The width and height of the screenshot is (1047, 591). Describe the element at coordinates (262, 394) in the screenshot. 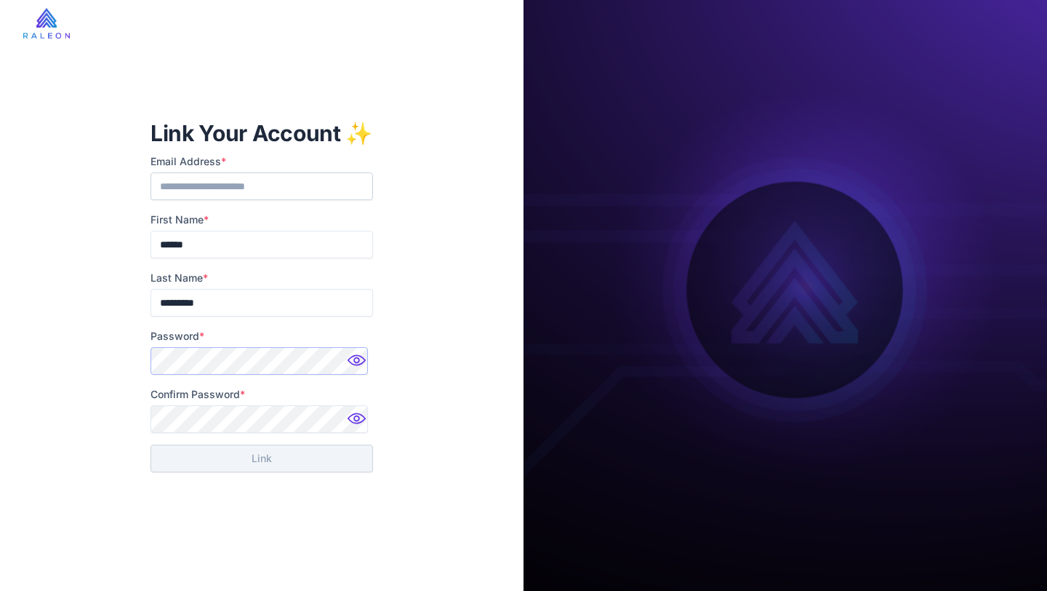

I see `label: Confirm Password` at that location.